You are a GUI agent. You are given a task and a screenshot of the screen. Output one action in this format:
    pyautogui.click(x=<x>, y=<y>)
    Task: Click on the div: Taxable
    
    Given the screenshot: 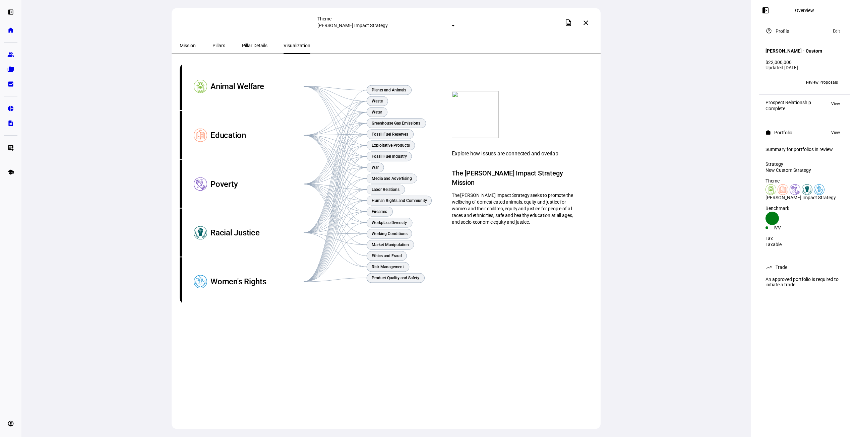 What is the action you would take?
    pyautogui.click(x=804, y=245)
    